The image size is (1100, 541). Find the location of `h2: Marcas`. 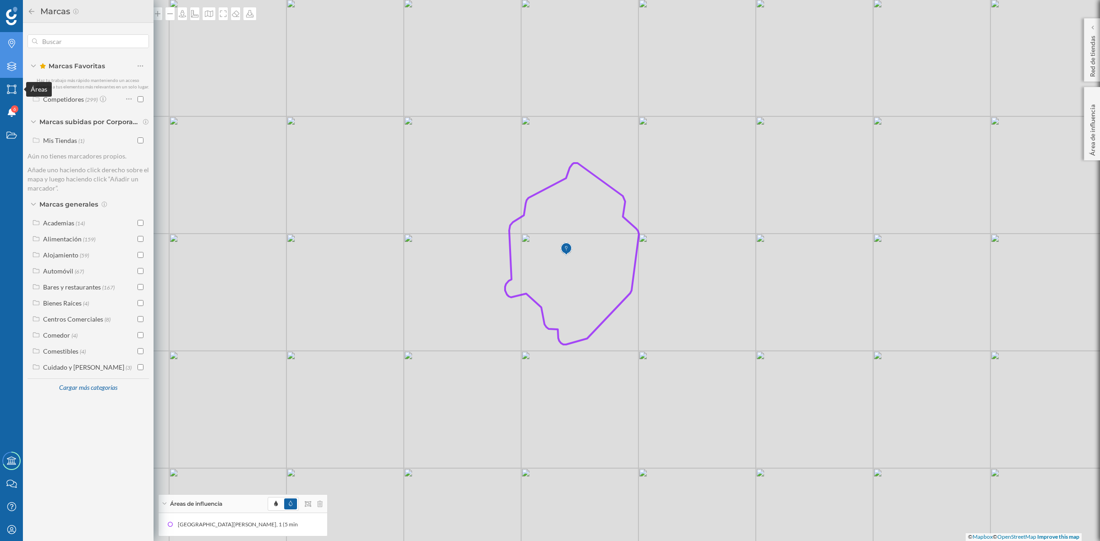

h2: Marcas is located at coordinates (54, 11).